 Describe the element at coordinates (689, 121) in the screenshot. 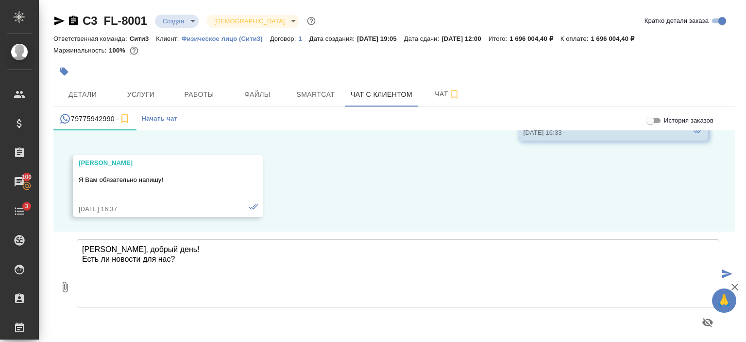

I see `span: История заказов` at that location.